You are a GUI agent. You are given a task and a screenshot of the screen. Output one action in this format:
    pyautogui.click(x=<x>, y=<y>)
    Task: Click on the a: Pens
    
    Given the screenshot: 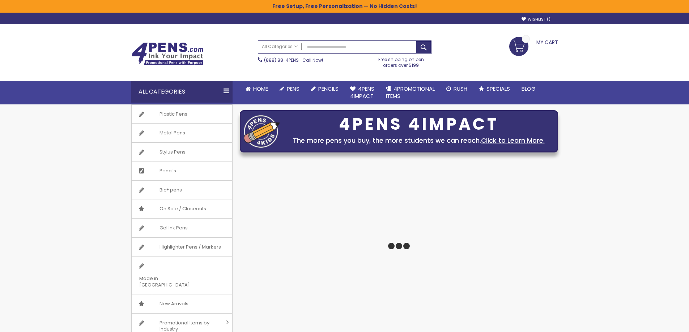 What is the action you would take?
    pyautogui.click(x=289, y=89)
    